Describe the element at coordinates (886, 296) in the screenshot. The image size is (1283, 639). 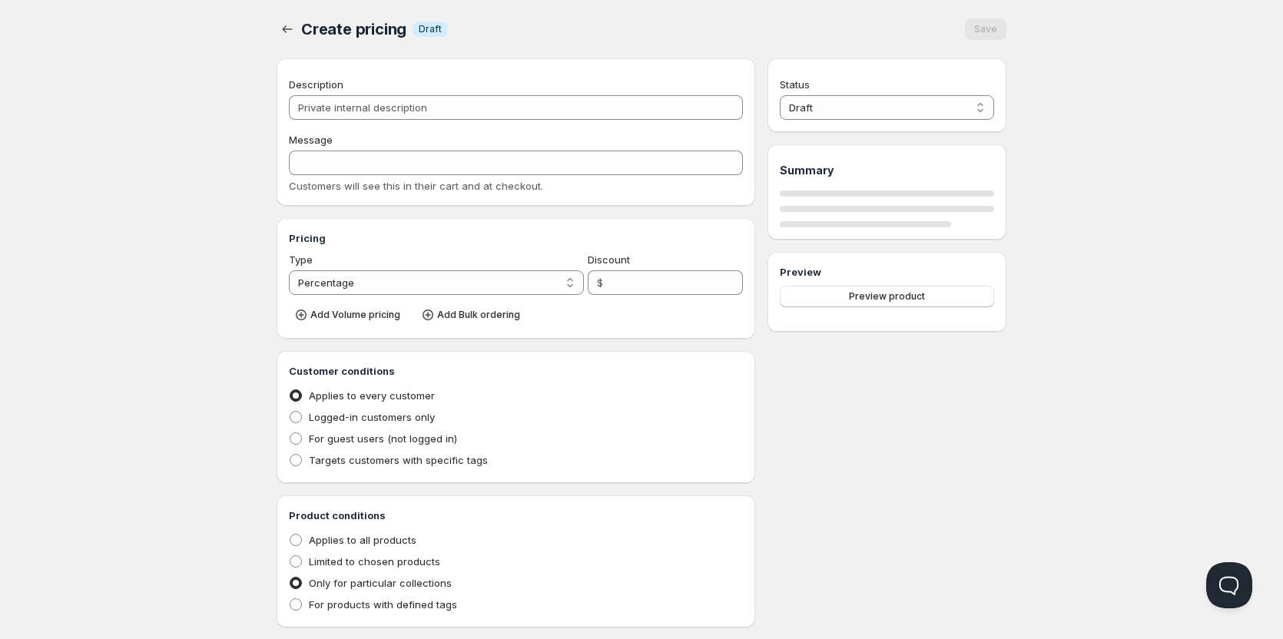
I see `button: Preview product` at that location.